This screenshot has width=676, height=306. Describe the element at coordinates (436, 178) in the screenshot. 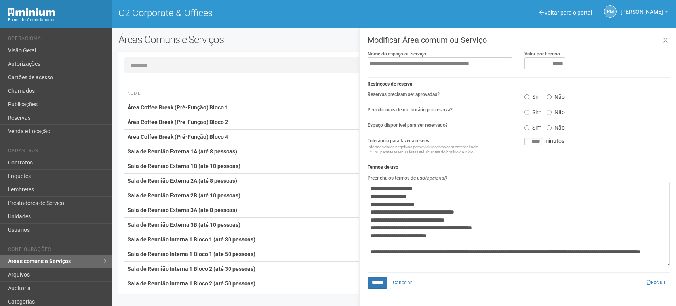

I see `em: (opcional)` at that location.